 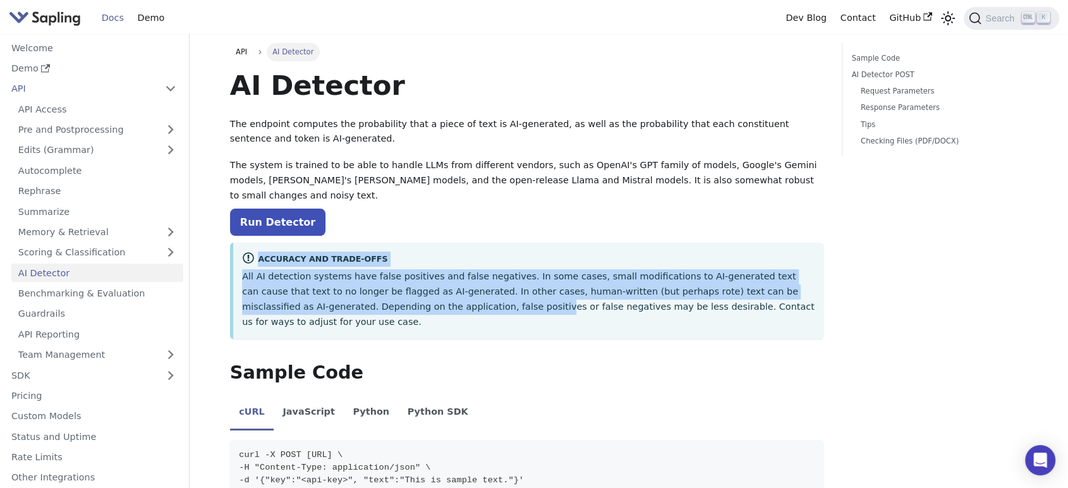 What do you see at coordinates (1011, 18) in the screenshot?
I see `button: Search (Ctrl+K)` at bounding box center [1011, 18].